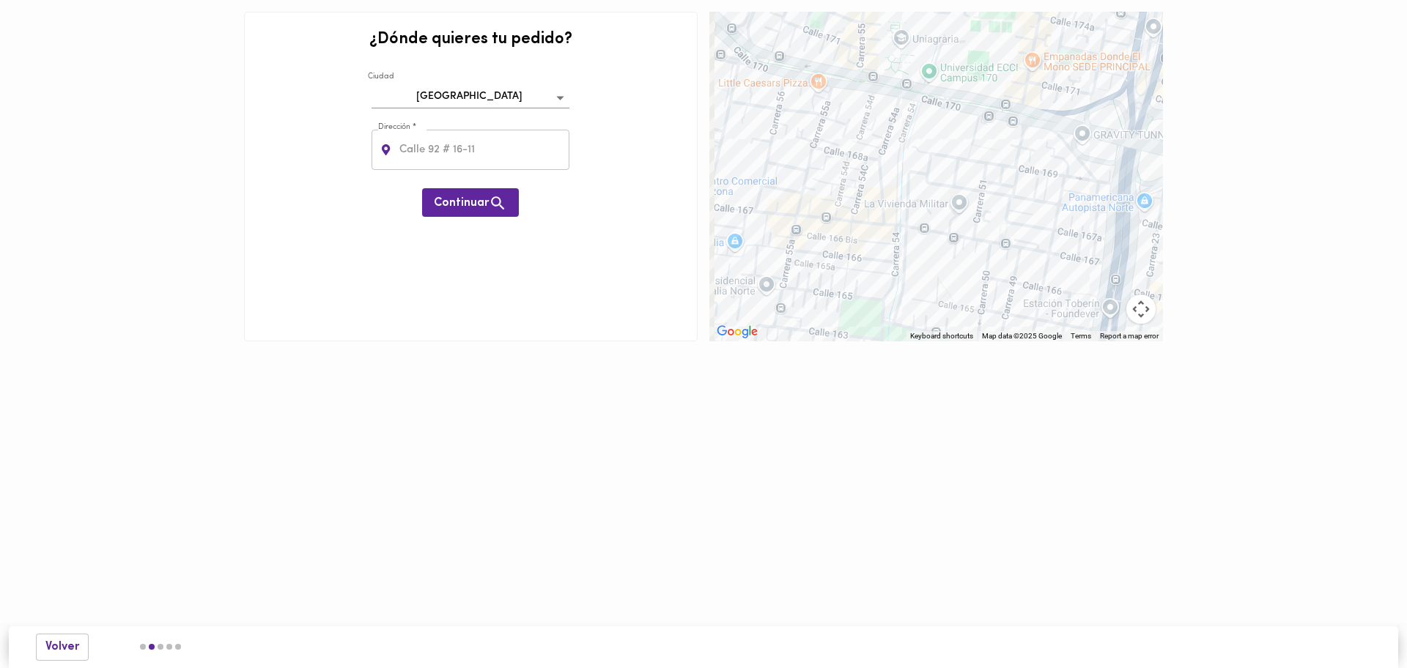 Image resolution: width=1407 pixels, height=668 pixels. What do you see at coordinates (470, 203) in the screenshot?
I see `span: Continuar` at bounding box center [470, 203].